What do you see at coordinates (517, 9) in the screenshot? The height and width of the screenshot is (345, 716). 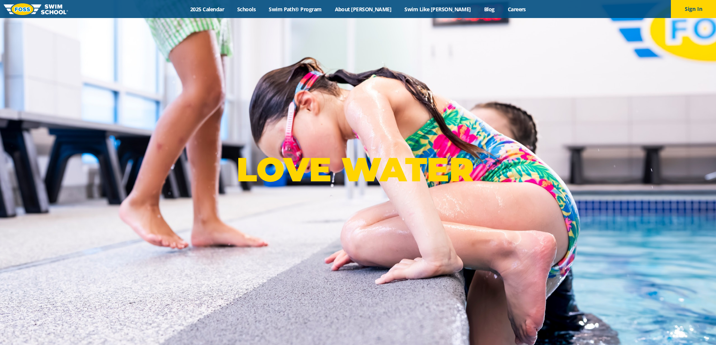 I see `a: Careers` at bounding box center [517, 9].